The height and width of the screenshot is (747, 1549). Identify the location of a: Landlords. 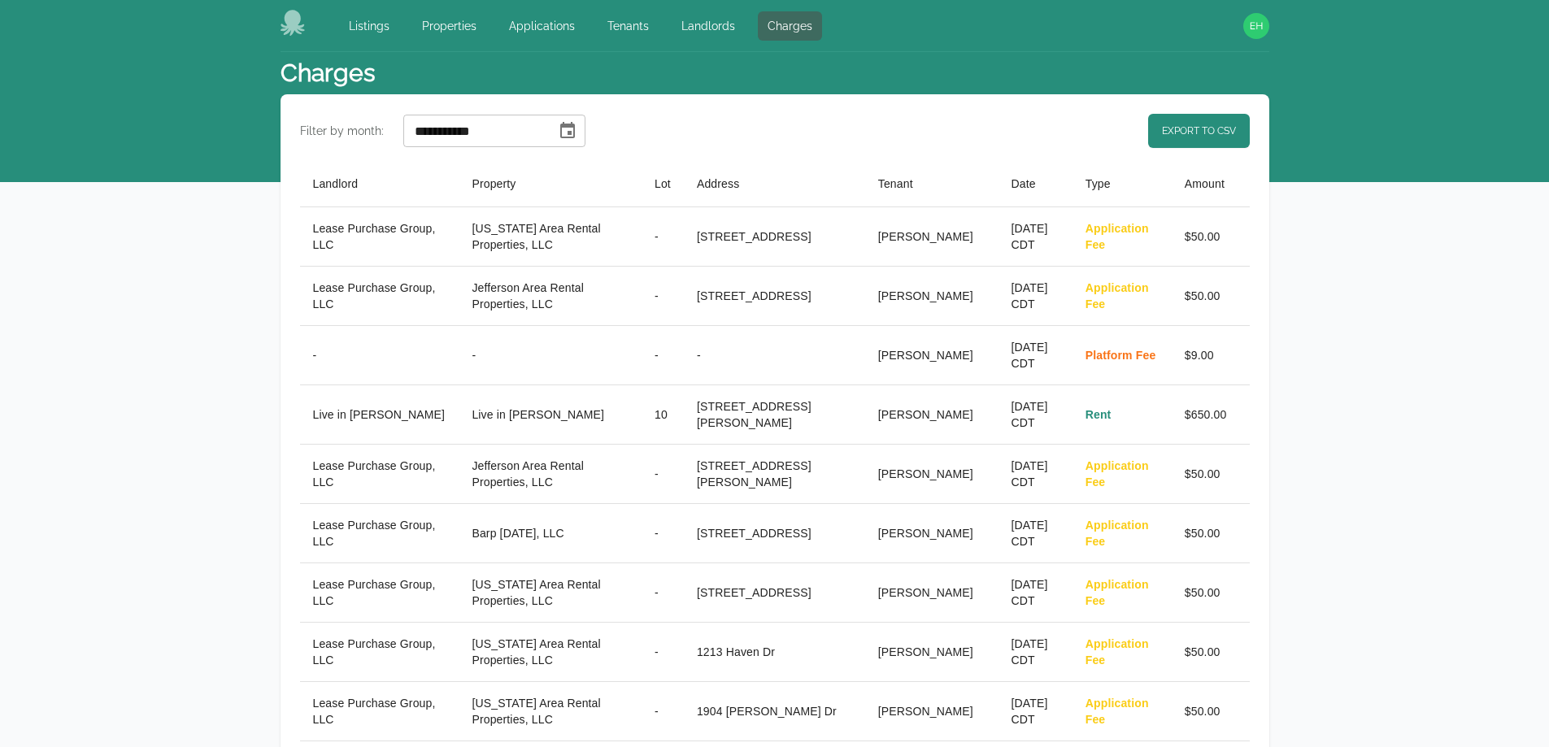
(708, 26).